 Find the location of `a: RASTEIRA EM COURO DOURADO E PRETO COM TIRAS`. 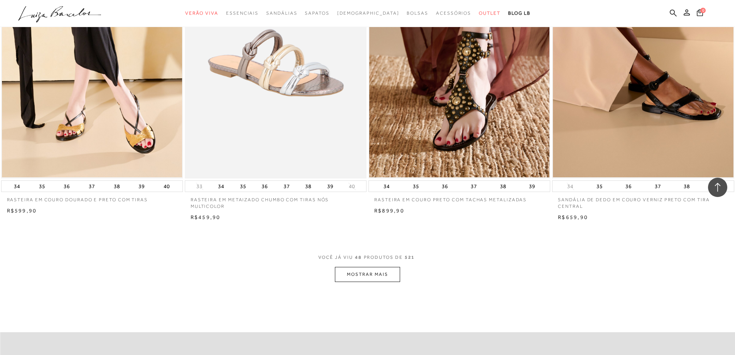

a: RASTEIRA EM COURO DOURADO E PRETO COM TIRAS is located at coordinates (92, 197).